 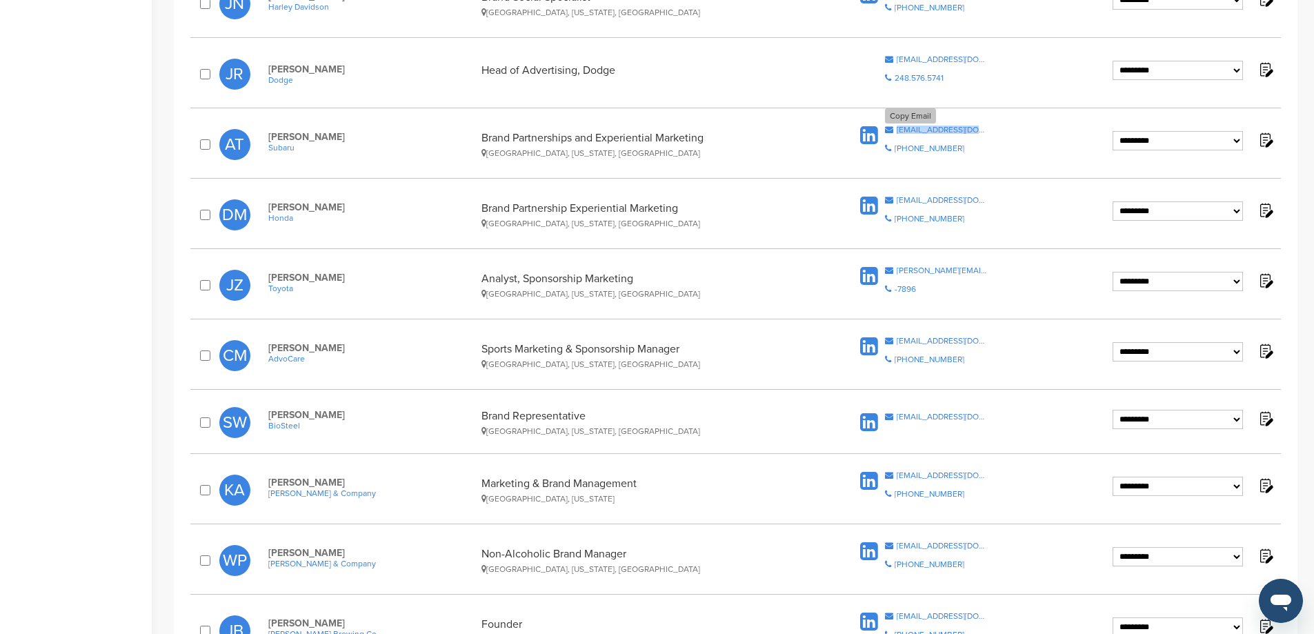 What do you see at coordinates (234, 214) in the screenshot?
I see `span: DM` at bounding box center [234, 214].